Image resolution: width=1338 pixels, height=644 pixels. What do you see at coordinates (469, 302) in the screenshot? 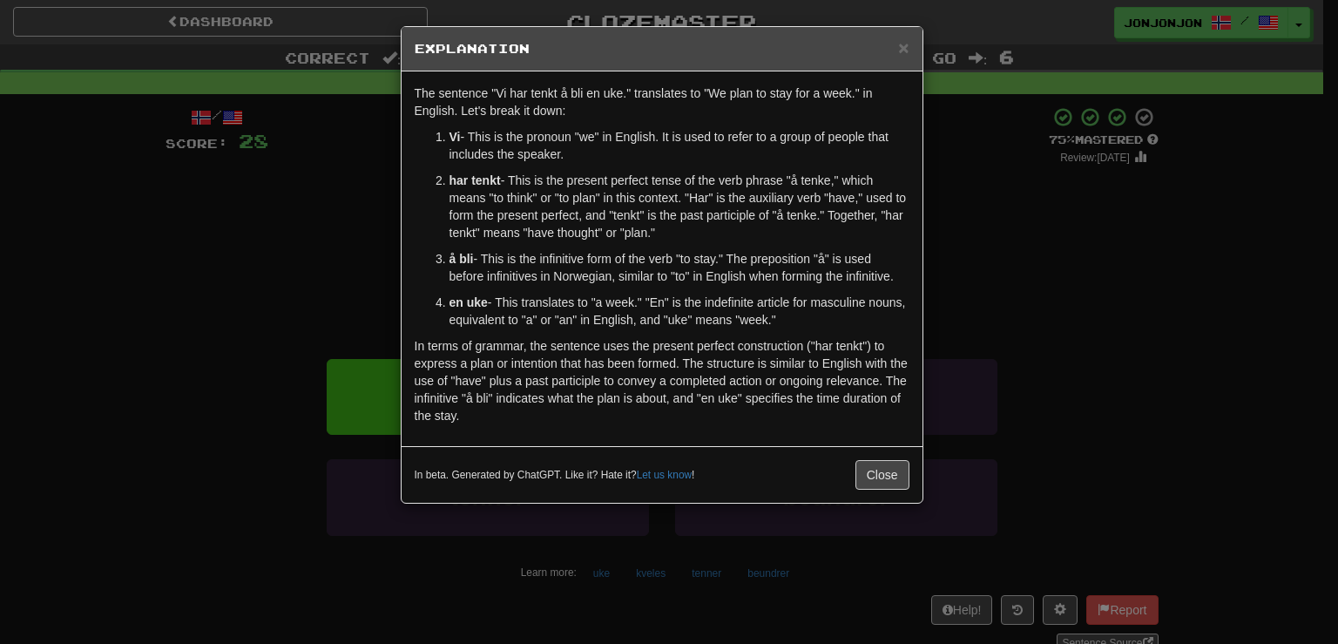
I see `strong: en uke` at bounding box center [469, 302].